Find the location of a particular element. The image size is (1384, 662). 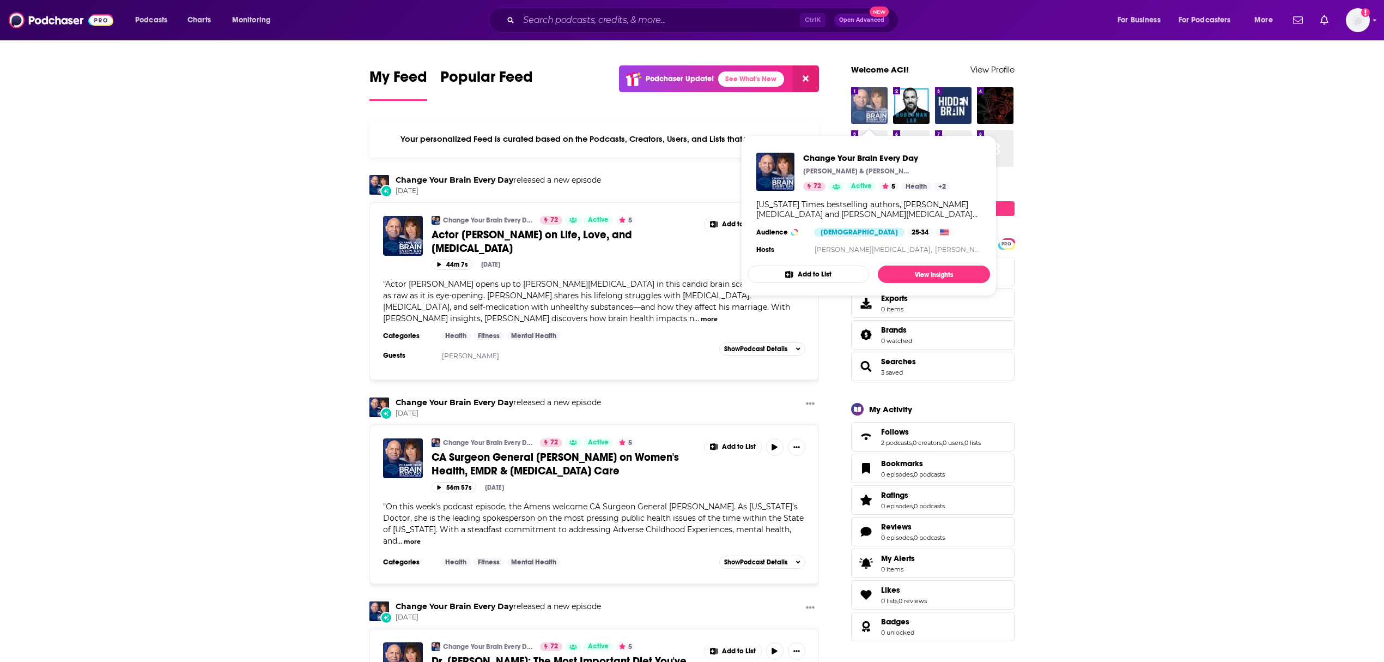

a: CA Surgeon General Dr. Diana Ramos on Women's Health, EMDR & Postpartum Care is located at coordinates (403, 458).